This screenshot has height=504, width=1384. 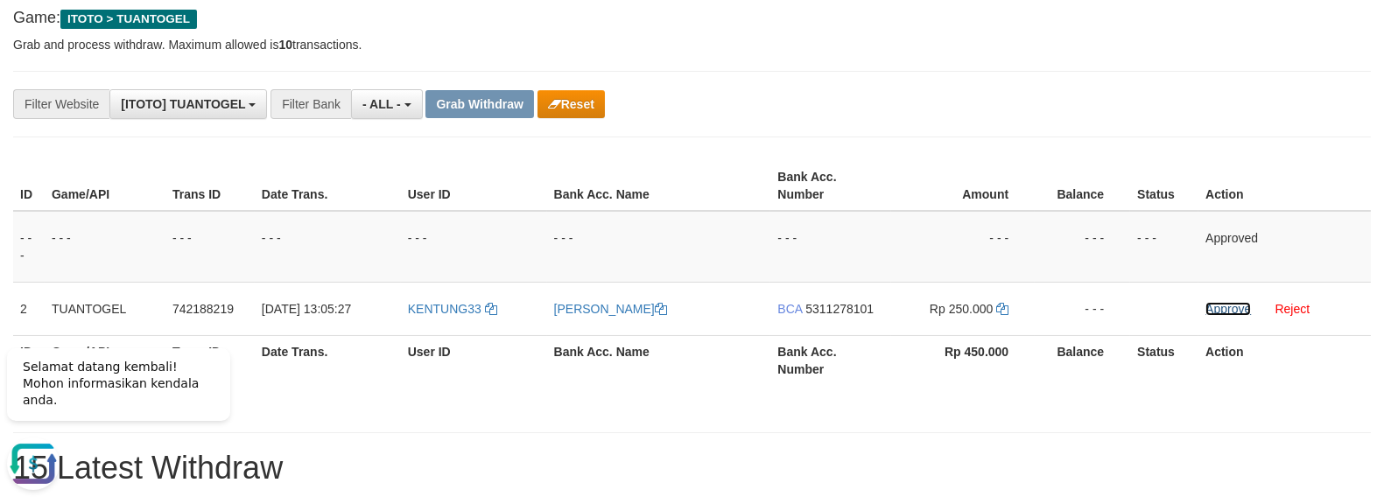 What do you see at coordinates (479, 104) in the screenshot?
I see `button: Grab Withdraw` at bounding box center [479, 104].